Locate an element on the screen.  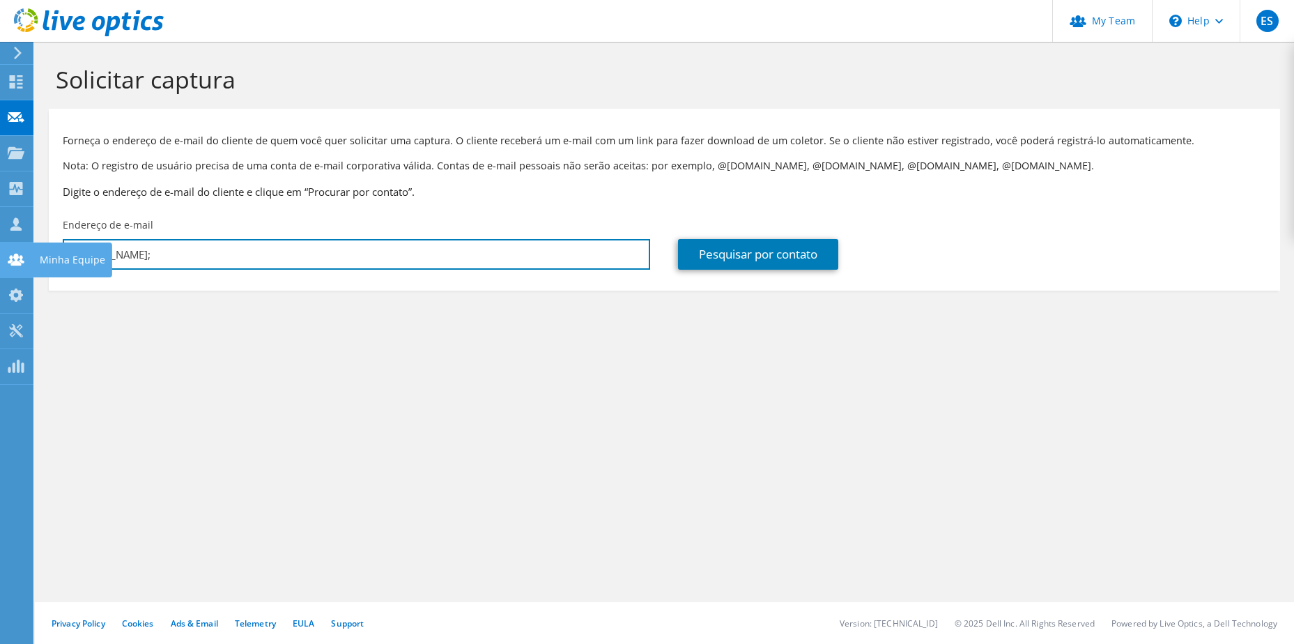
h3: Digite o endereço de e-mail do cliente e clique em “Procurar por contato”. is located at coordinates (664, 192).